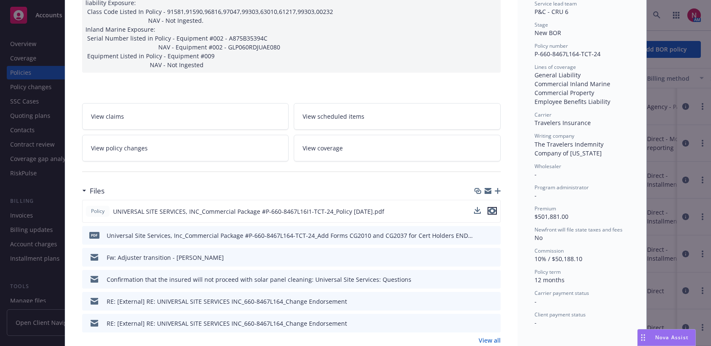 Image resolution: width=711 pixels, height=346 pixels. Describe the element at coordinates (551, 46) in the screenshot. I see `span: Policy number` at that location.